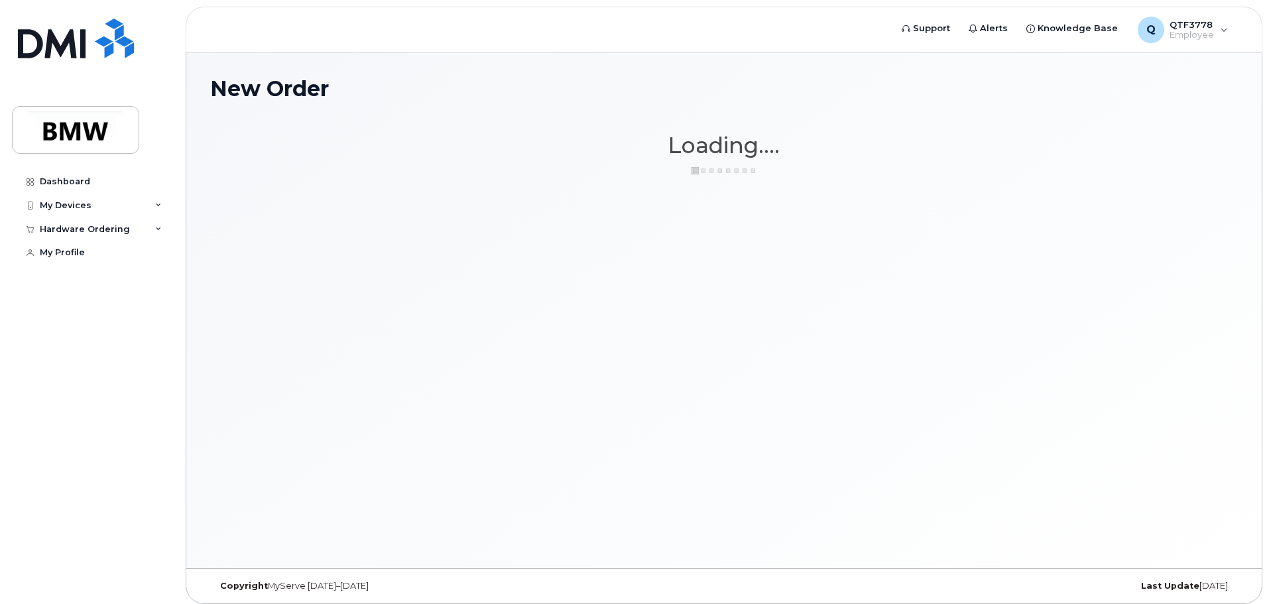 This screenshot has height=604, width=1269. What do you see at coordinates (724, 88) in the screenshot?
I see `h1: New Order` at bounding box center [724, 88].